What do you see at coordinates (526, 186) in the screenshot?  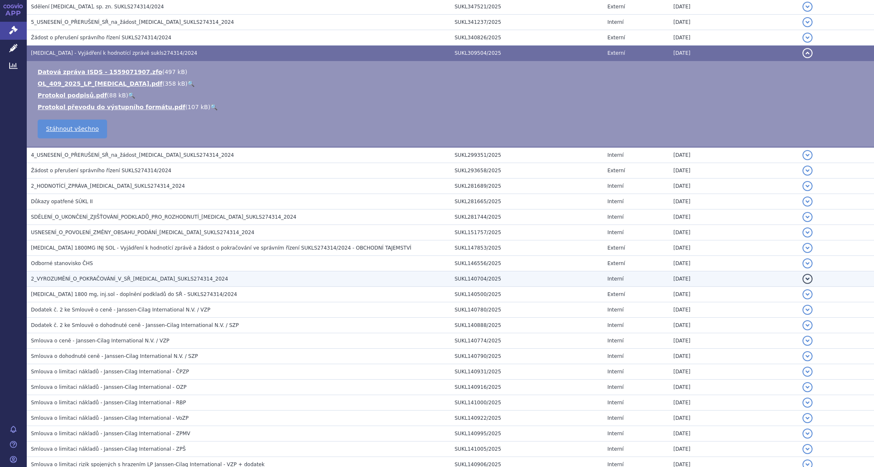 I see `td: SUKL281689/2025` at bounding box center [526, 186].